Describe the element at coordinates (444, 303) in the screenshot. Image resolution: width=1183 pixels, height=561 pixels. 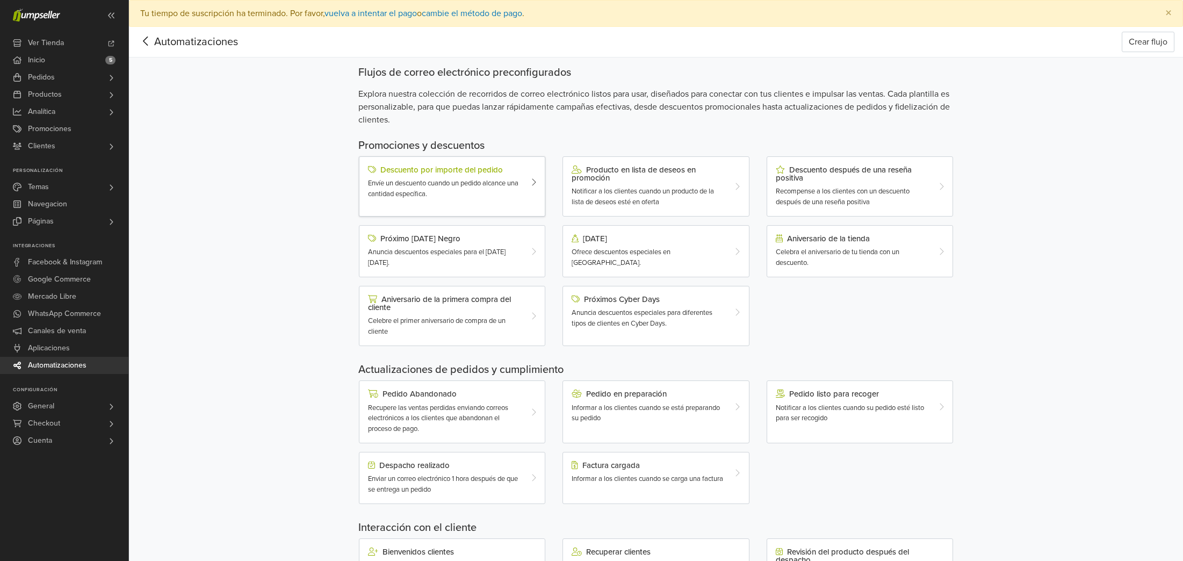
I see `div: Aniversario de la primera compra del cliente` at that location.